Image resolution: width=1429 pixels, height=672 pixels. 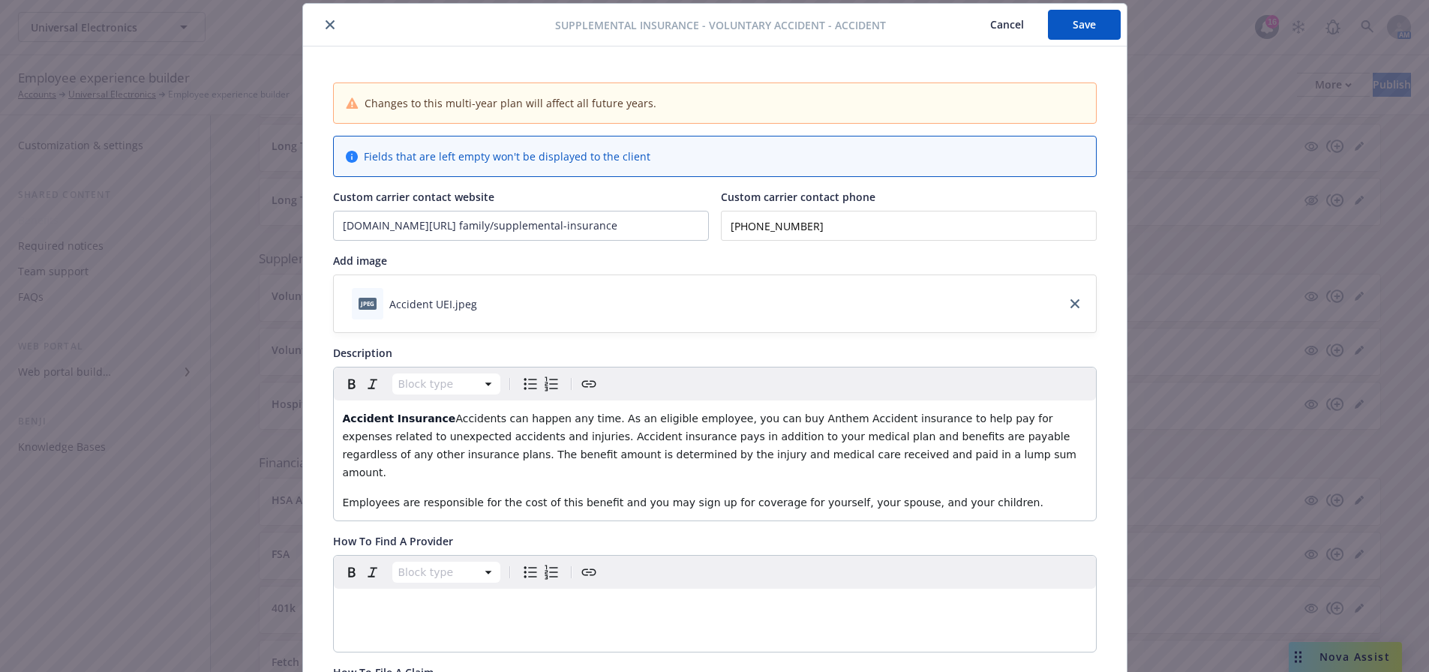 What do you see at coordinates (720, 25) in the screenshot?
I see `span: Supplemental Insurance - Voluntary Accident - Accident` at bounding box center [720, 25].